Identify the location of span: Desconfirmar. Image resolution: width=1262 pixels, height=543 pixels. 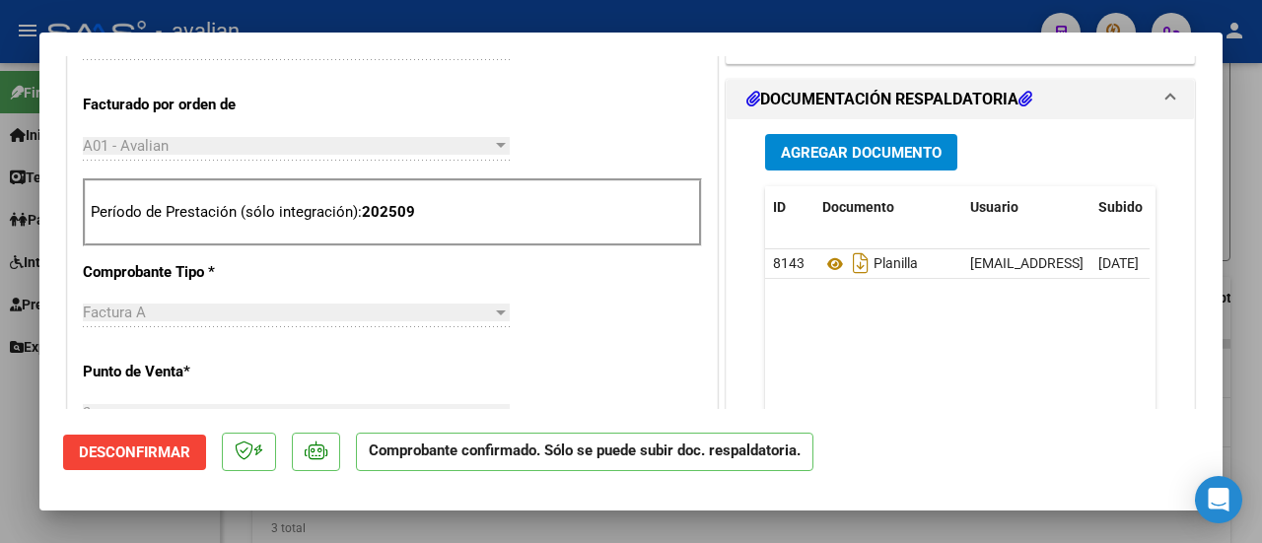
(134, 453).